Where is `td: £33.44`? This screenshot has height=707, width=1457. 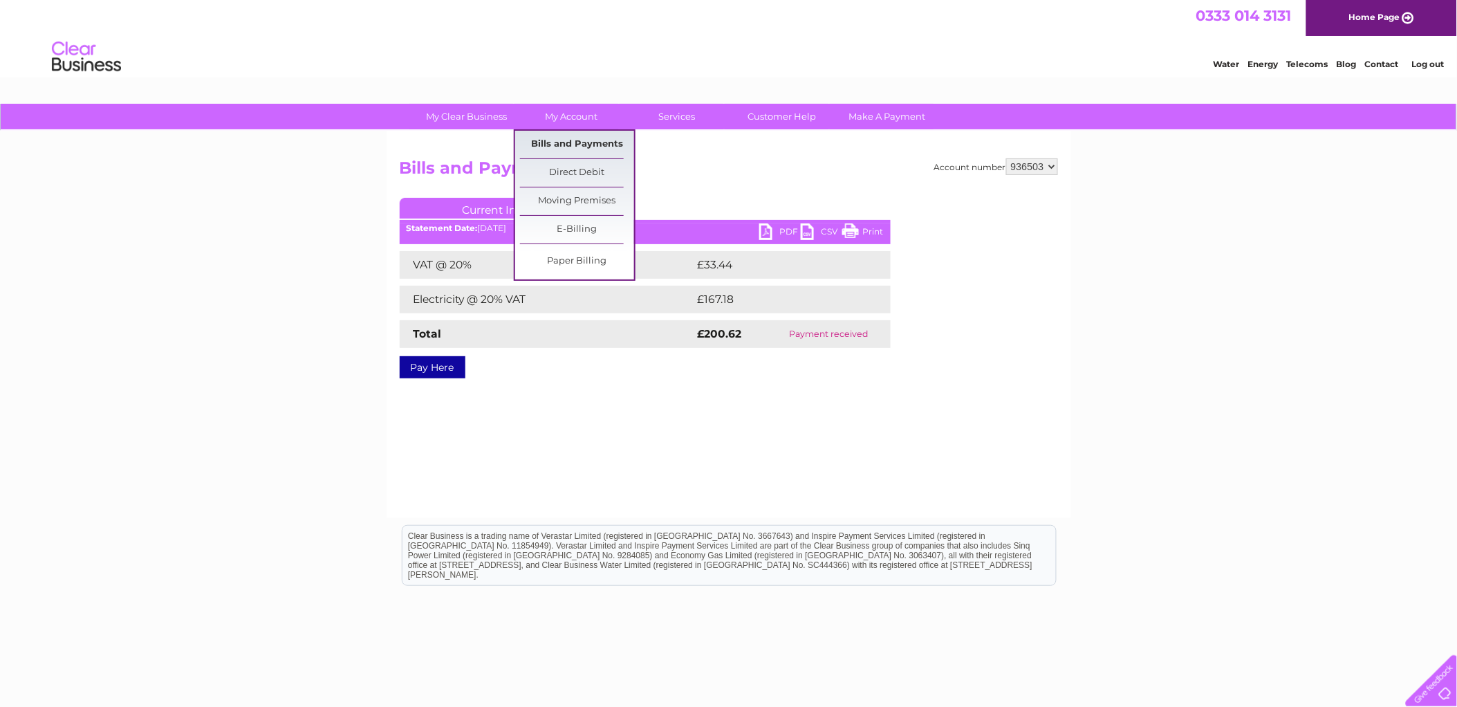 td: £33.44 is located at coordinates (779, 265).